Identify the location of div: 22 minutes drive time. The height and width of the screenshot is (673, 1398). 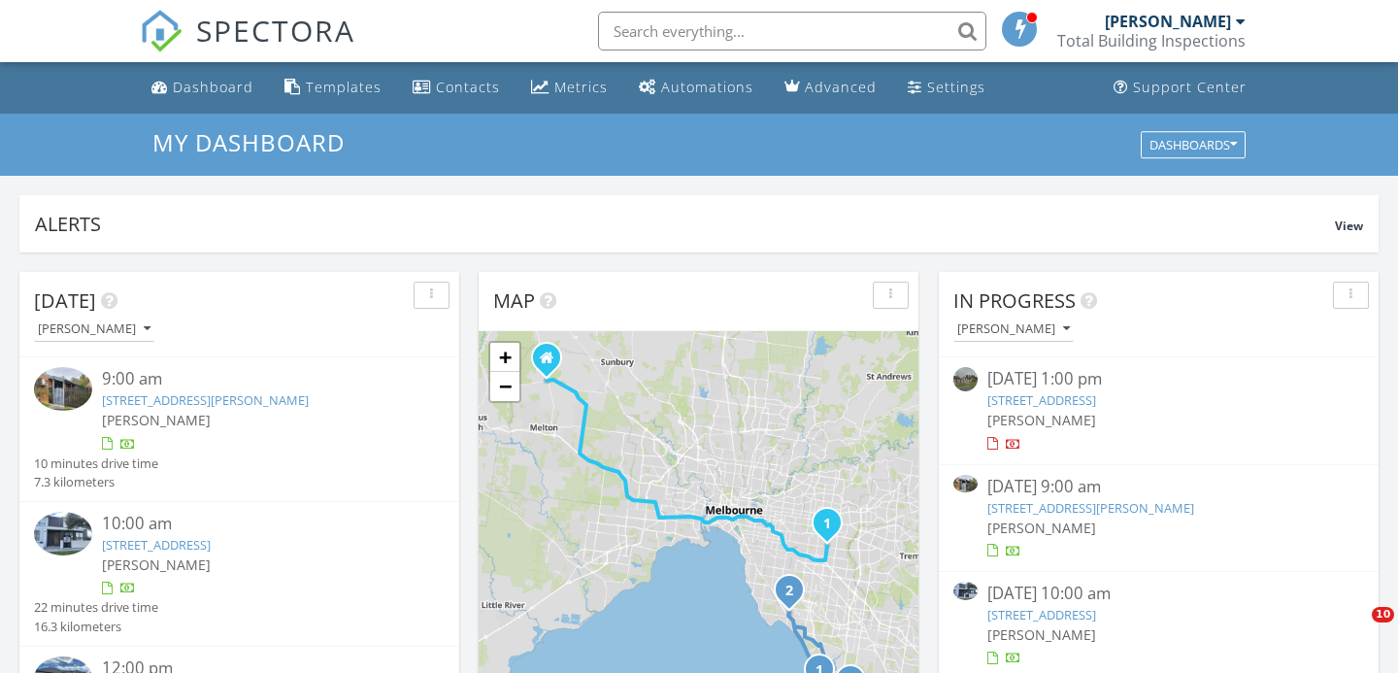
(96, 607).